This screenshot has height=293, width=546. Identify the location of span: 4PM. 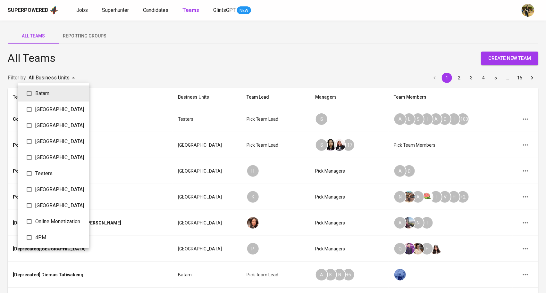
(60, 238).